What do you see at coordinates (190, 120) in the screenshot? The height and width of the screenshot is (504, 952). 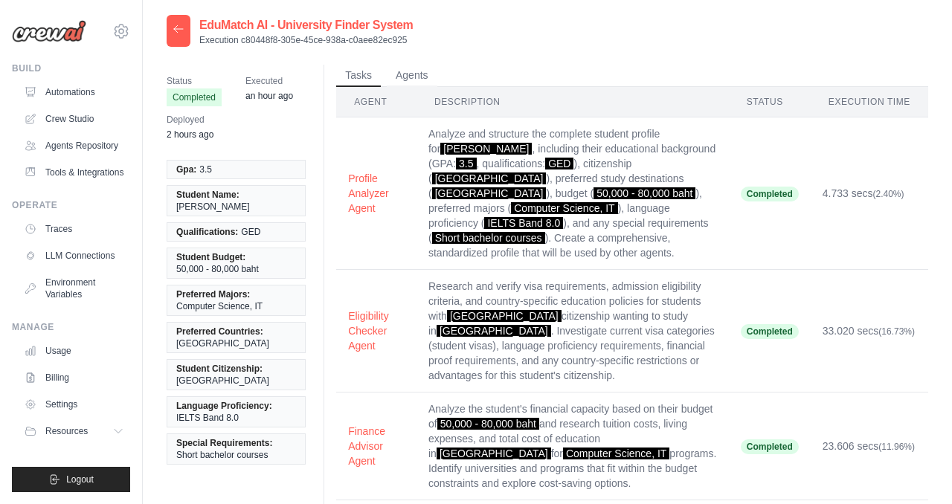 I see `span: Deployed` at bounding box center [190, 120].